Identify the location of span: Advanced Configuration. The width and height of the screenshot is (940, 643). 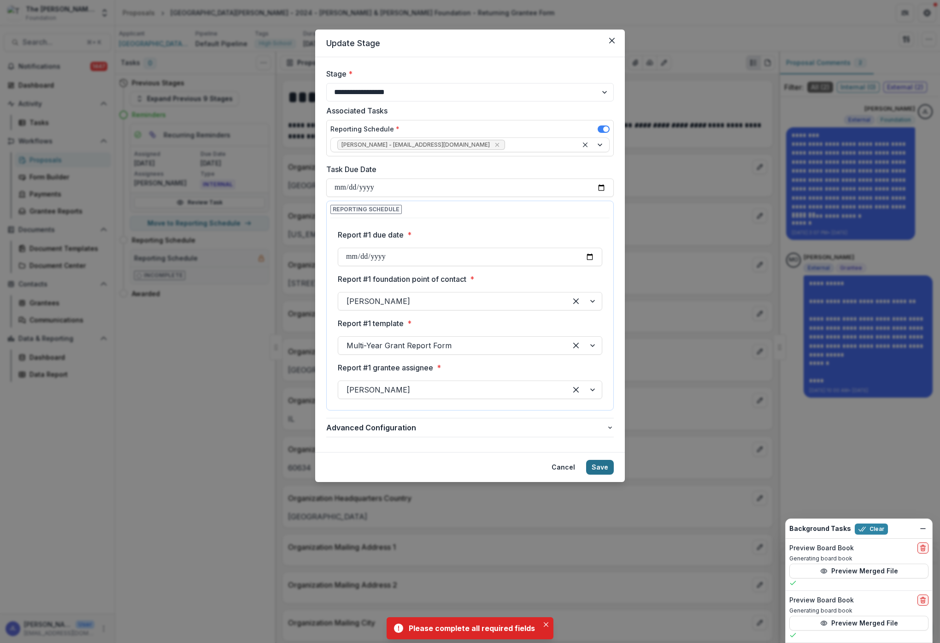
(466, 427).